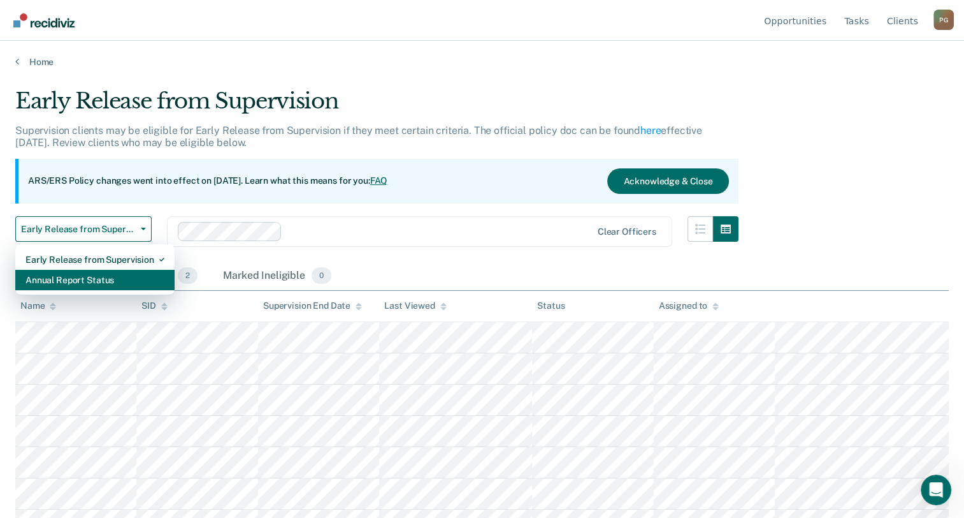 This screenshot has width=964, height=518. What do you see at coordinates (651, 130) in the screenshot?
I see `a: here` at bounding box center [651, 130].